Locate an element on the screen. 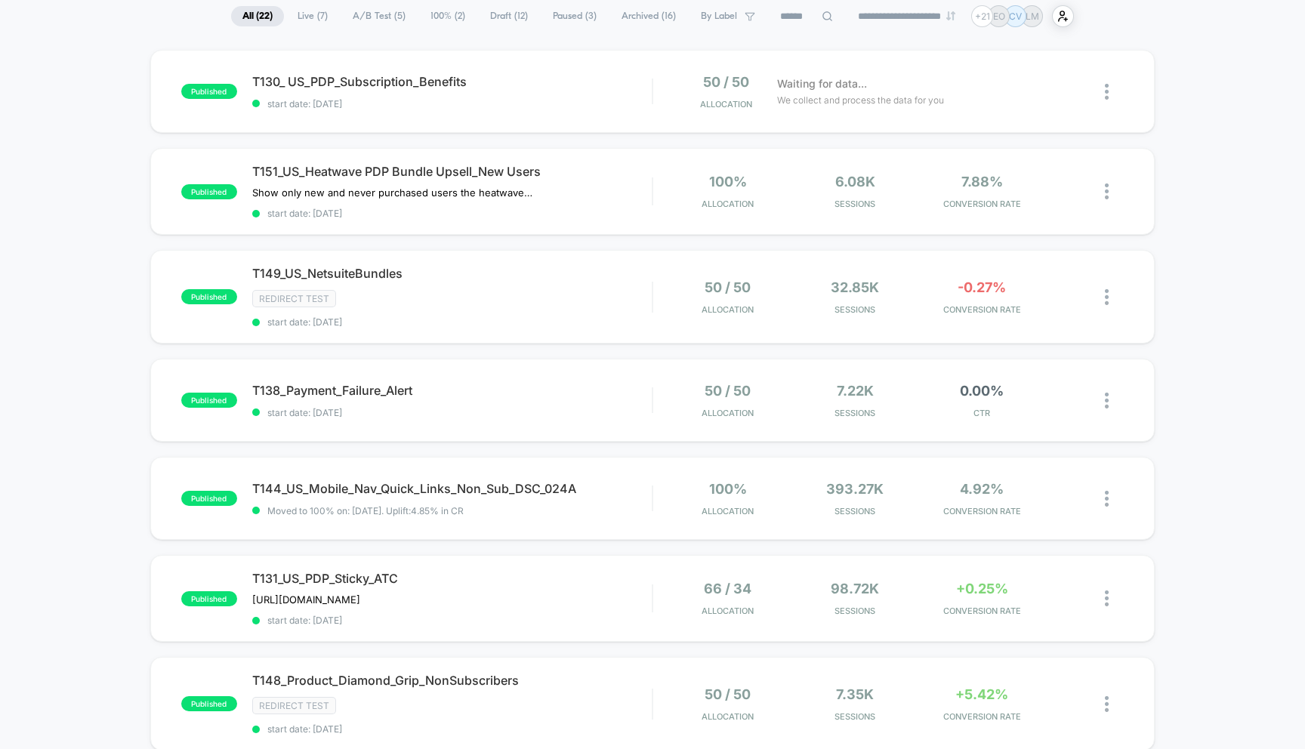 Image resolution: width=1305 pixels, height=749 pixels. span: T149_US_NetsuiteBundles is located at coordinates (452, 273).